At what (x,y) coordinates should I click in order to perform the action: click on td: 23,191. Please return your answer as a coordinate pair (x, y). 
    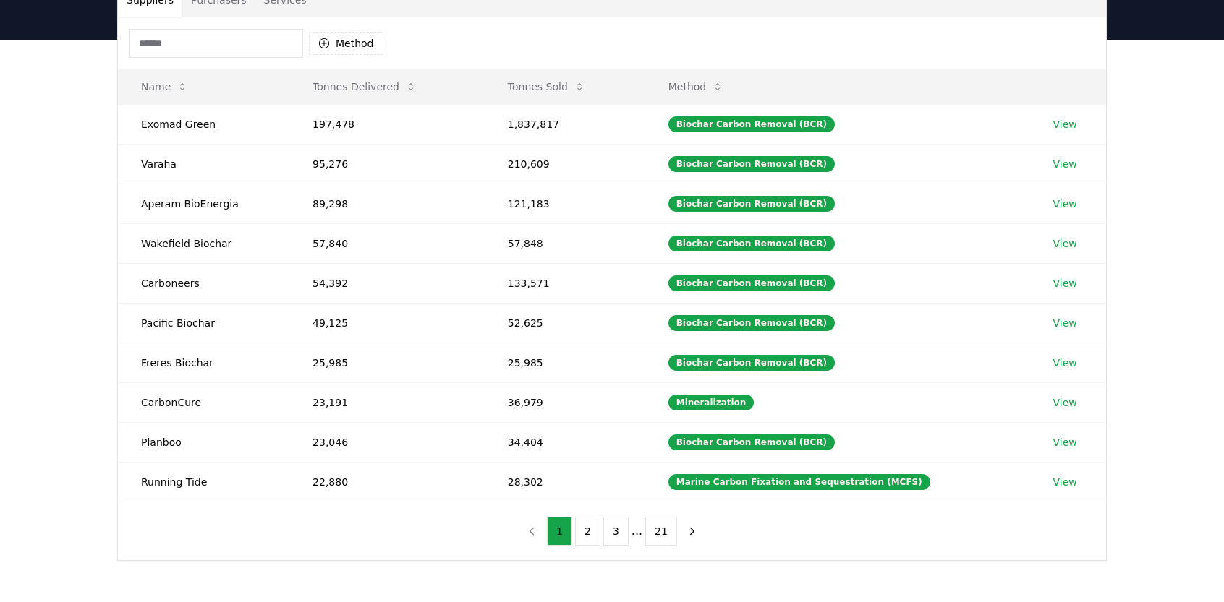
    Looking at the image, I should click on (387, 402).